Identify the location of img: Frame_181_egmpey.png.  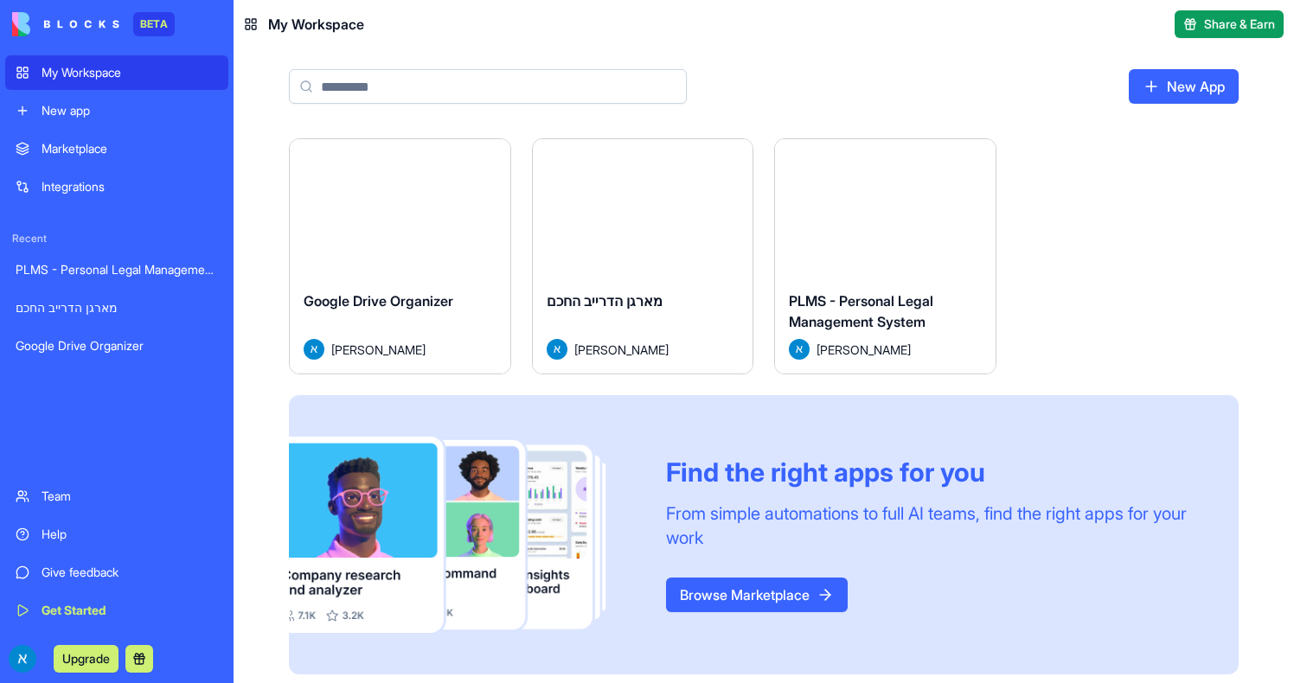
(463, 534).